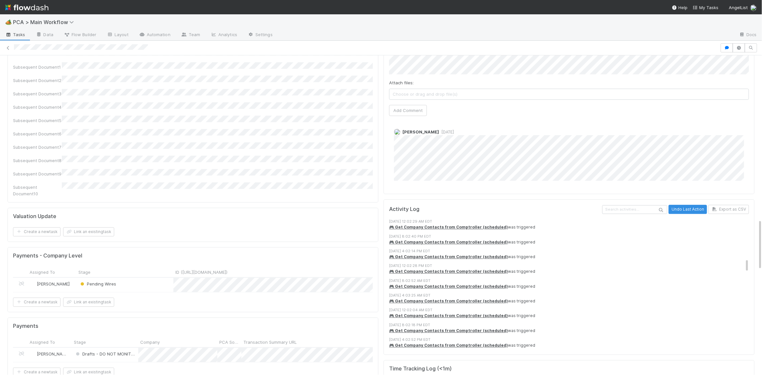  Describe the element at coordinates (37, 94) in the screenshot. I see `div: Subsequent Document3` at that location.